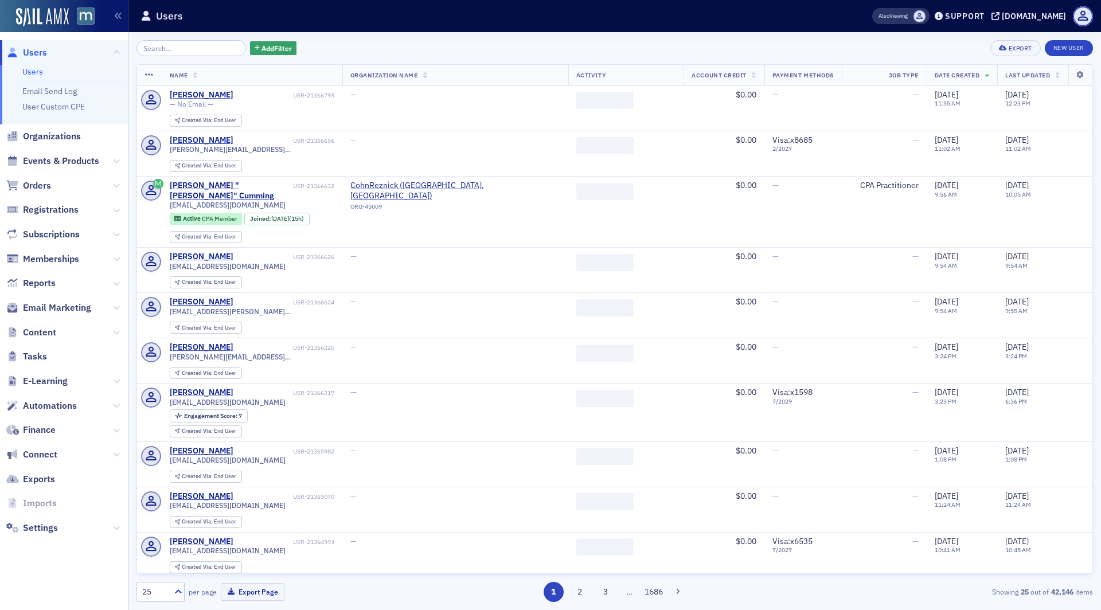 The width and height of the screenshot is (1101, 610). I want to click on span: Orders, so click(37, 186).